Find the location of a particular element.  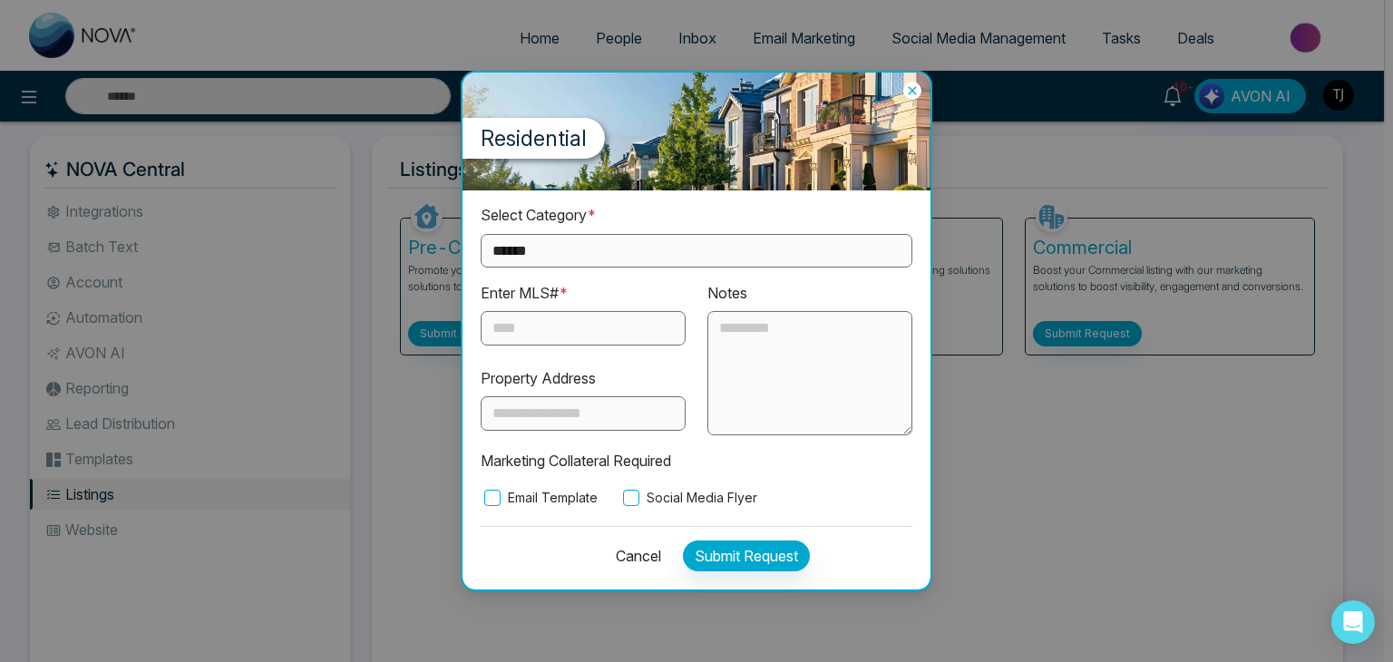

label: Property Address is located at coordinates (538, 378).